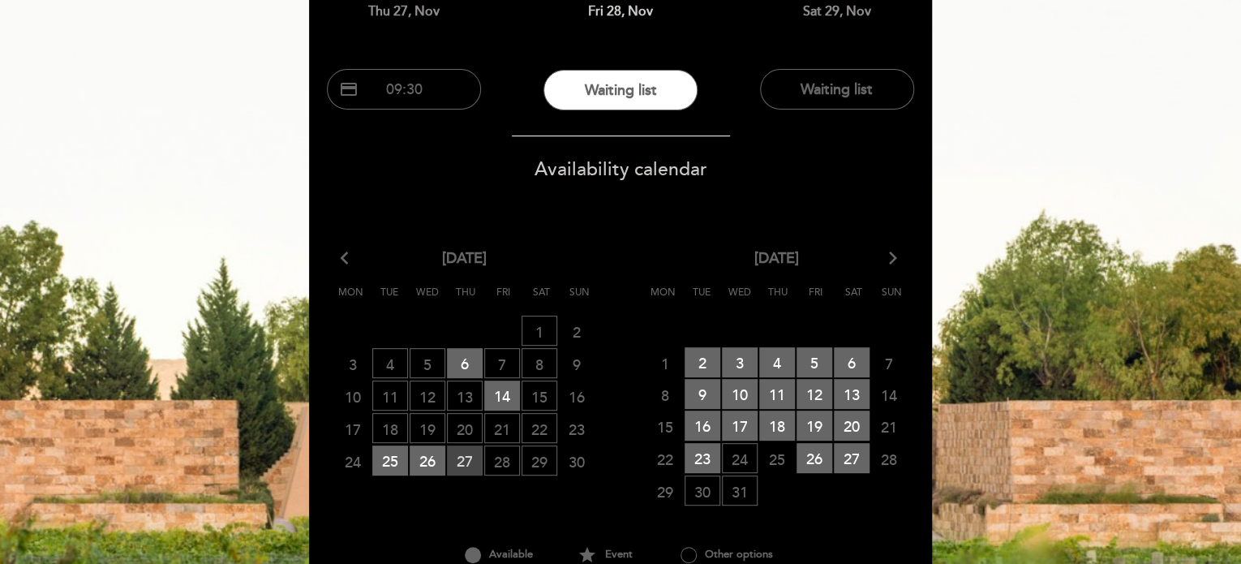 This screenshot has height=564, width=1241. I want to click on span: Availability calendar, so click(621, 170).